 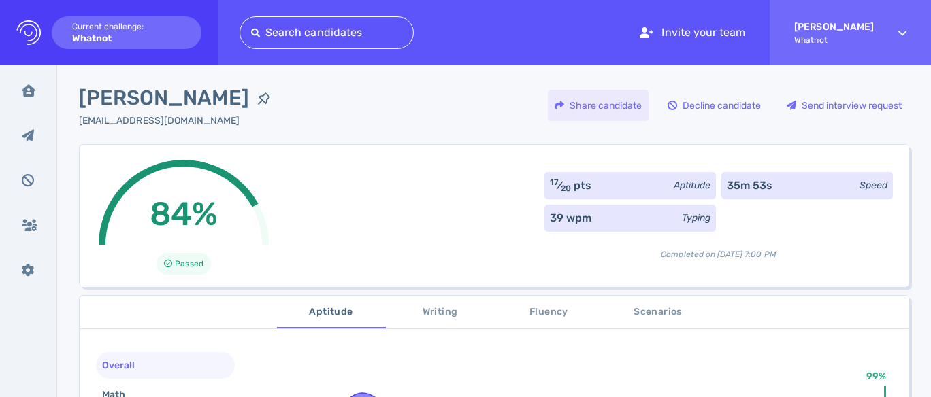 I want to click on div: Typing, so click(x=696, y=218).